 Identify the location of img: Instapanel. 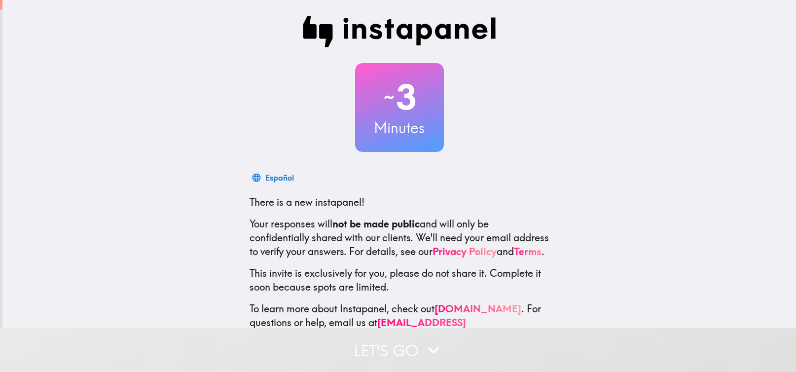
(399, 32).